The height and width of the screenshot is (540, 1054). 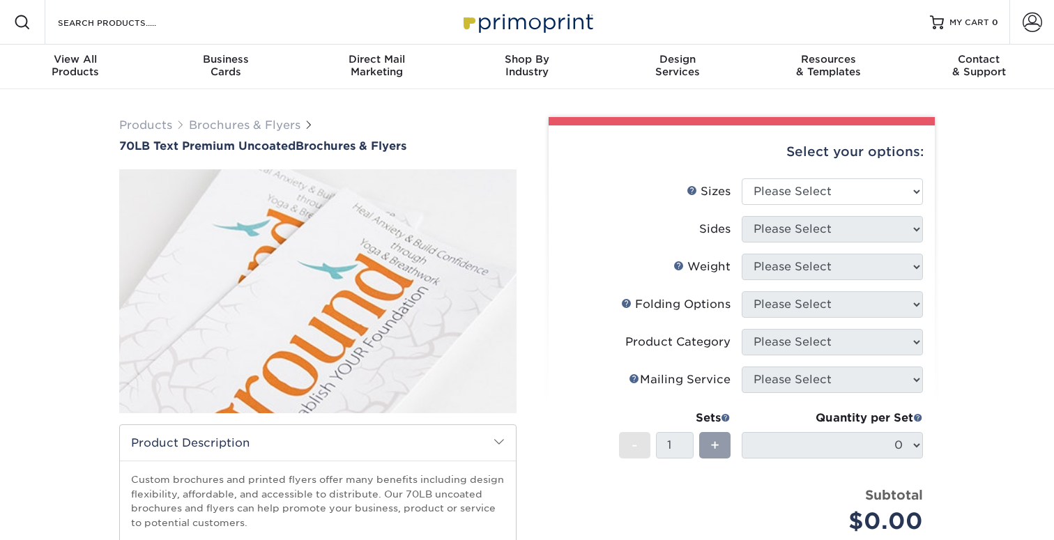 I want to click on div: Folding Options, so click(x=676, y=305).